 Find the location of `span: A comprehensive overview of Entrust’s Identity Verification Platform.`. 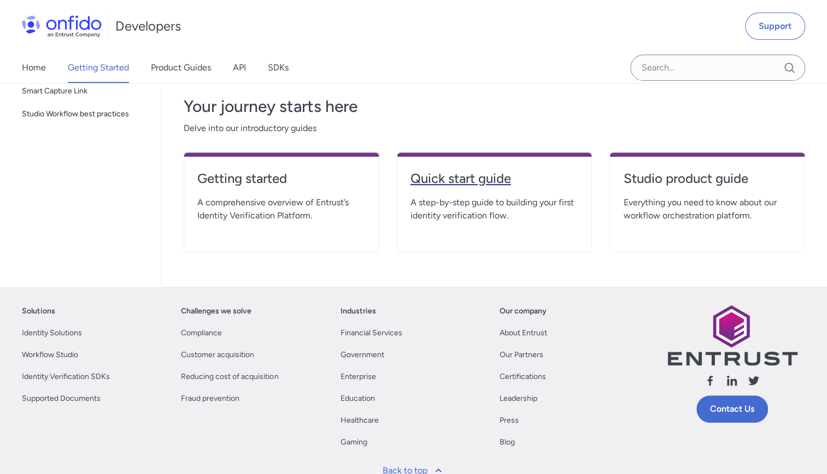

span: A comprehensive overview of Entrust’s Identity Verification Platform. is located at coordinates (282, 209).